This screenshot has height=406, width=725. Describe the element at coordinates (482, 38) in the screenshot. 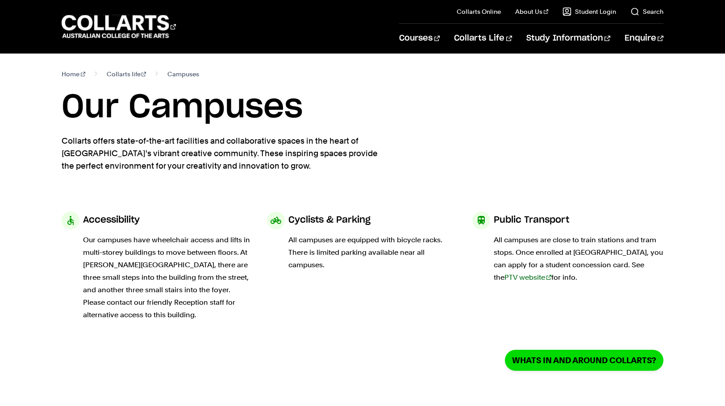

I see `a: Collarts Life` at that location.